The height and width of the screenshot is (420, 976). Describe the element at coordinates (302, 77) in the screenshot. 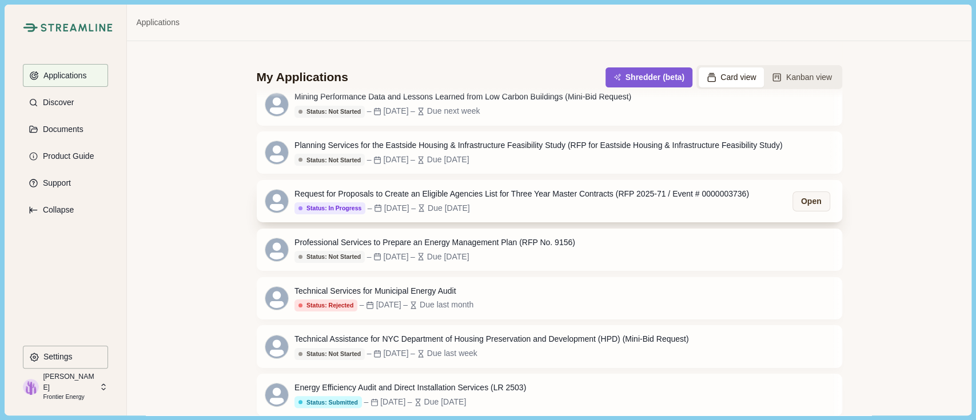

I see `div: My Applications` at that location.